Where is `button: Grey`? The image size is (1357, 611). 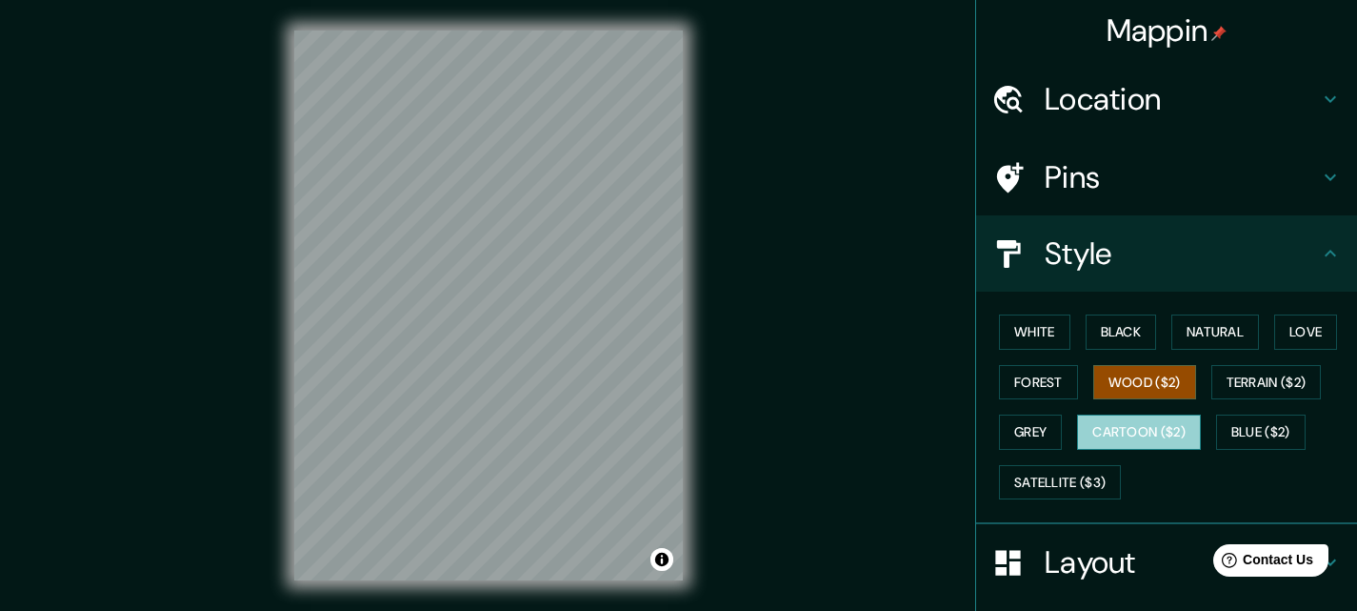
button: Grey is located at coordinates (1031, 432).